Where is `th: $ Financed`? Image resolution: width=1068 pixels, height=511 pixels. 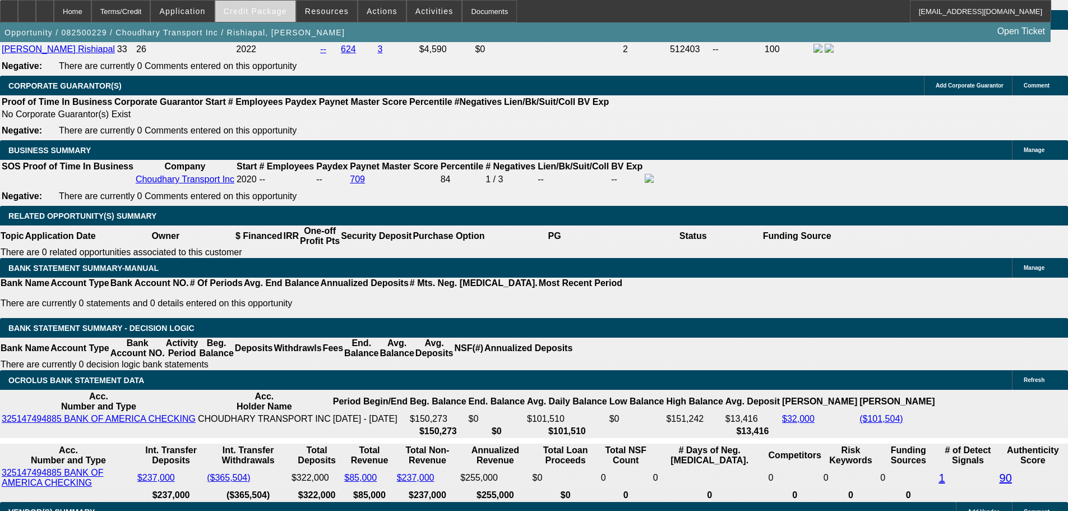 th: $ Financed is located at coordinates (259, 236).